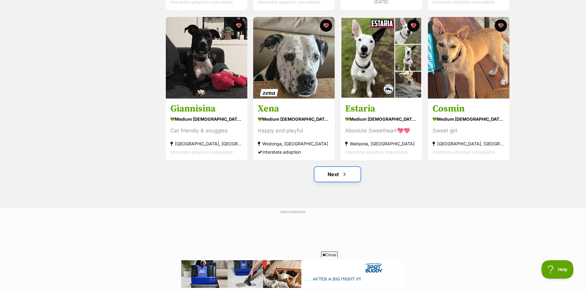 The width and height of the screenshot is (586, 291). I want to click on div: Interstate adoption, so click(294, 152).